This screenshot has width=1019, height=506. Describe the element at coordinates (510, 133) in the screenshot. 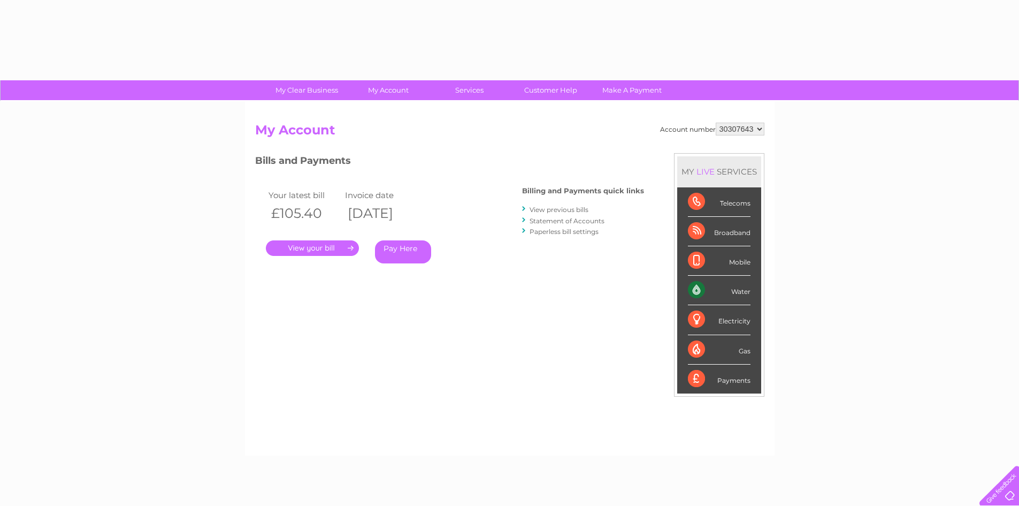

I see `h2: My Account` at that location.